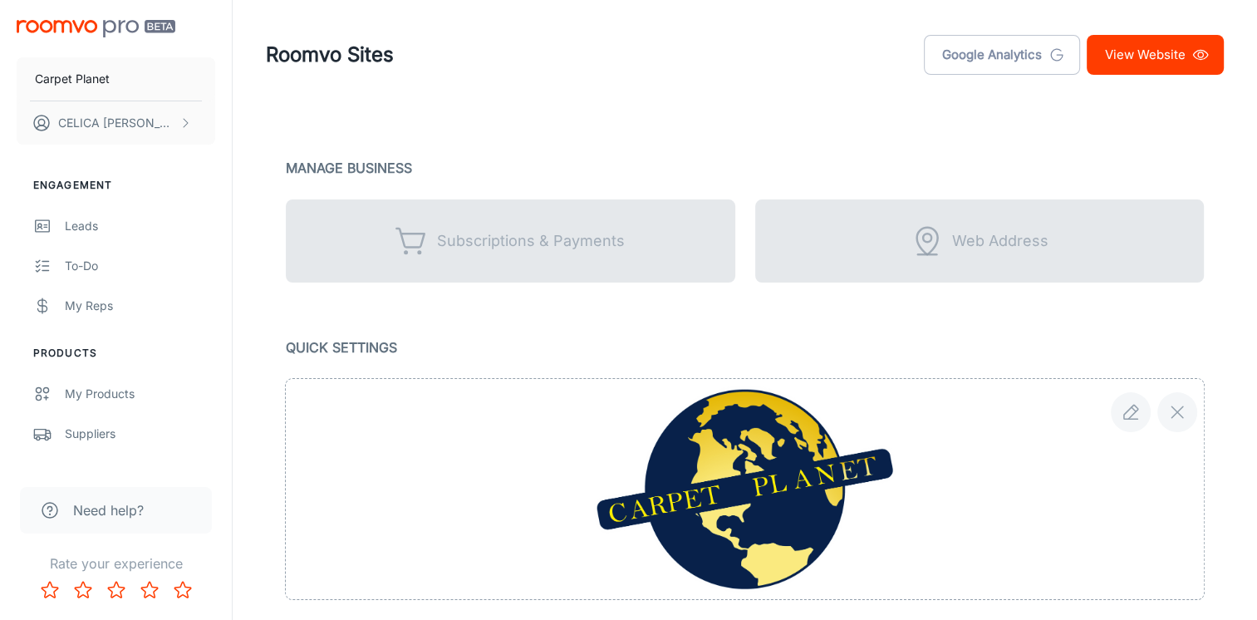 This screenshot has height=620, width=1257. Describe the element at coordinates (140, 474) in the screenshot. I see `div: QR Codes` at that location.